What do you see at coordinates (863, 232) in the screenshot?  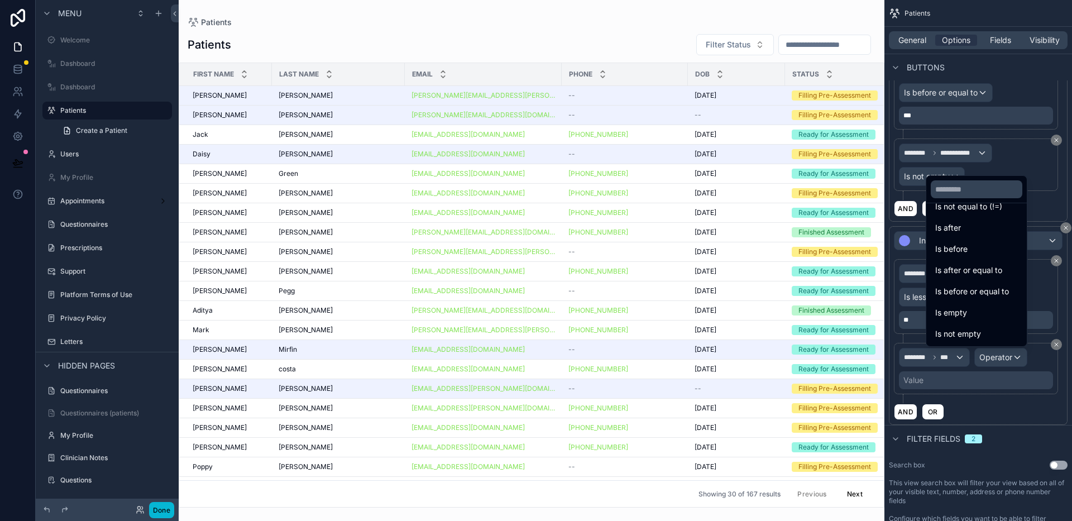 I see `a: Finished Assessment` at bounding box center [863, 232].